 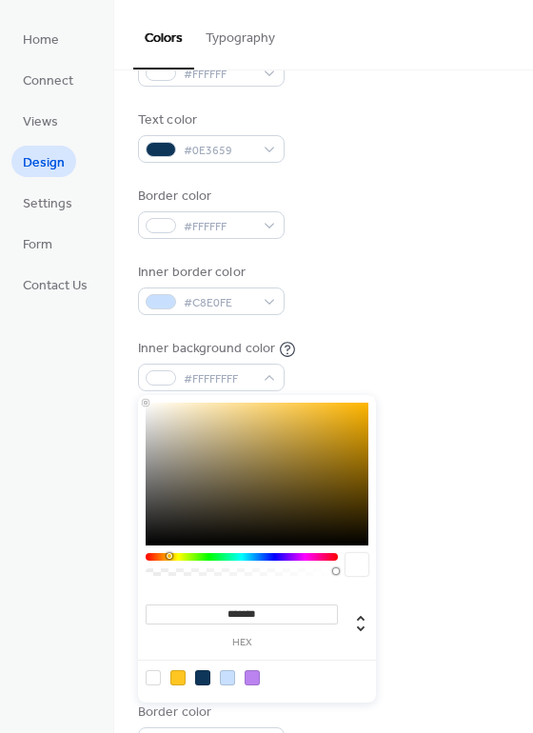 What do you see at coordinates (178, 678) in the screenshot?
I see `div: rgb(255, 198, 34)` at bounding box center [178, 678].